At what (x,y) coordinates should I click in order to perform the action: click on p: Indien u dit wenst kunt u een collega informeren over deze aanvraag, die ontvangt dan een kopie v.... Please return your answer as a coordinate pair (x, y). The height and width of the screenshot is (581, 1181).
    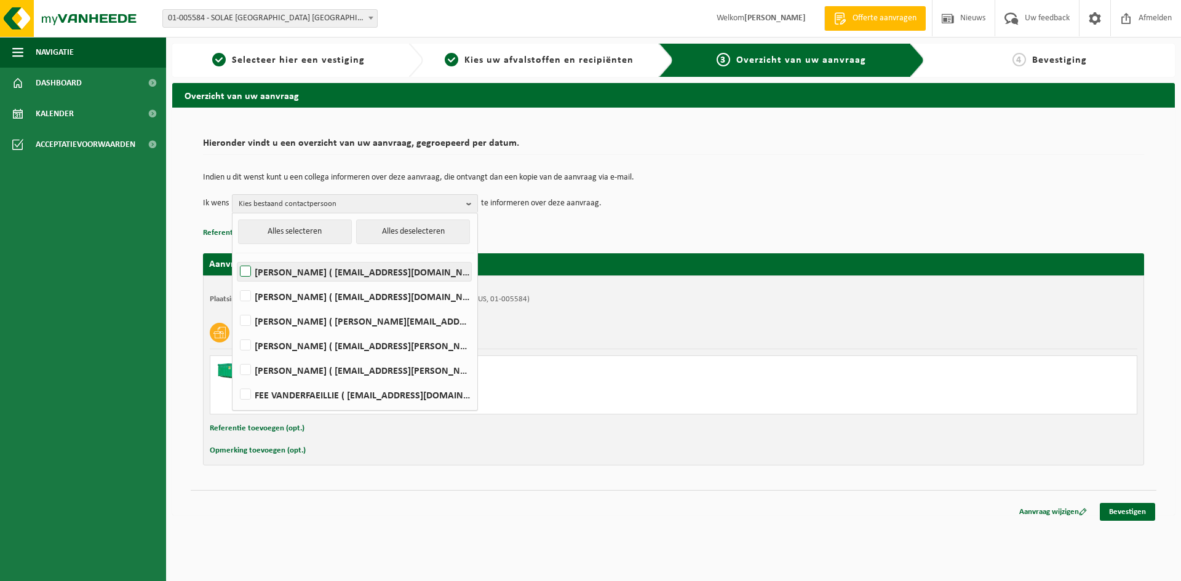
    Looking at the image, I should click on (673, 178).